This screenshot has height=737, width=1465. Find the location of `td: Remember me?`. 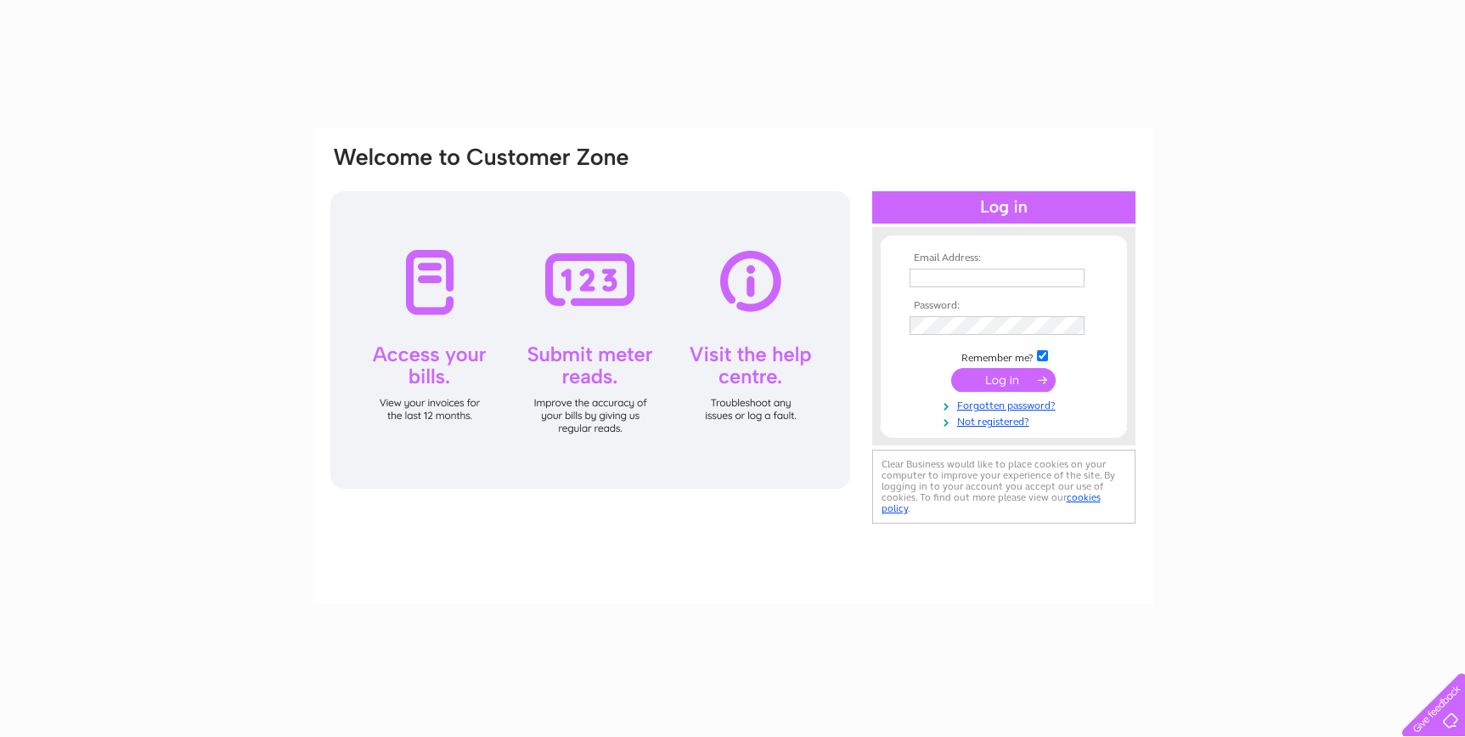

td: Remember me? is located at coordinates (1004, 356).